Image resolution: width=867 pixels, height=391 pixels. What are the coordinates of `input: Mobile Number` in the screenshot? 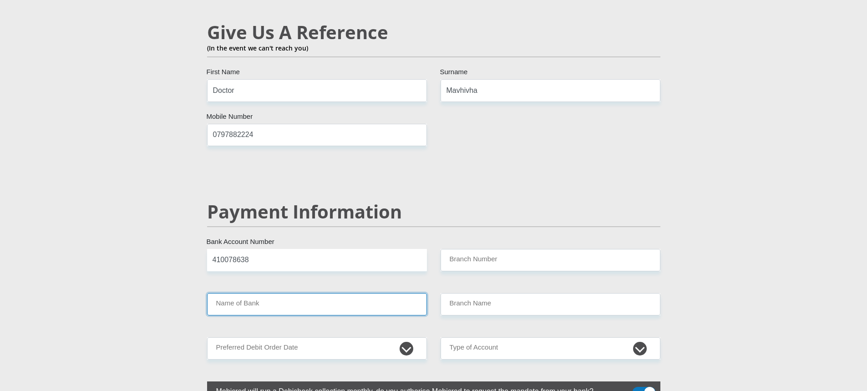 It's located at (317, 135).